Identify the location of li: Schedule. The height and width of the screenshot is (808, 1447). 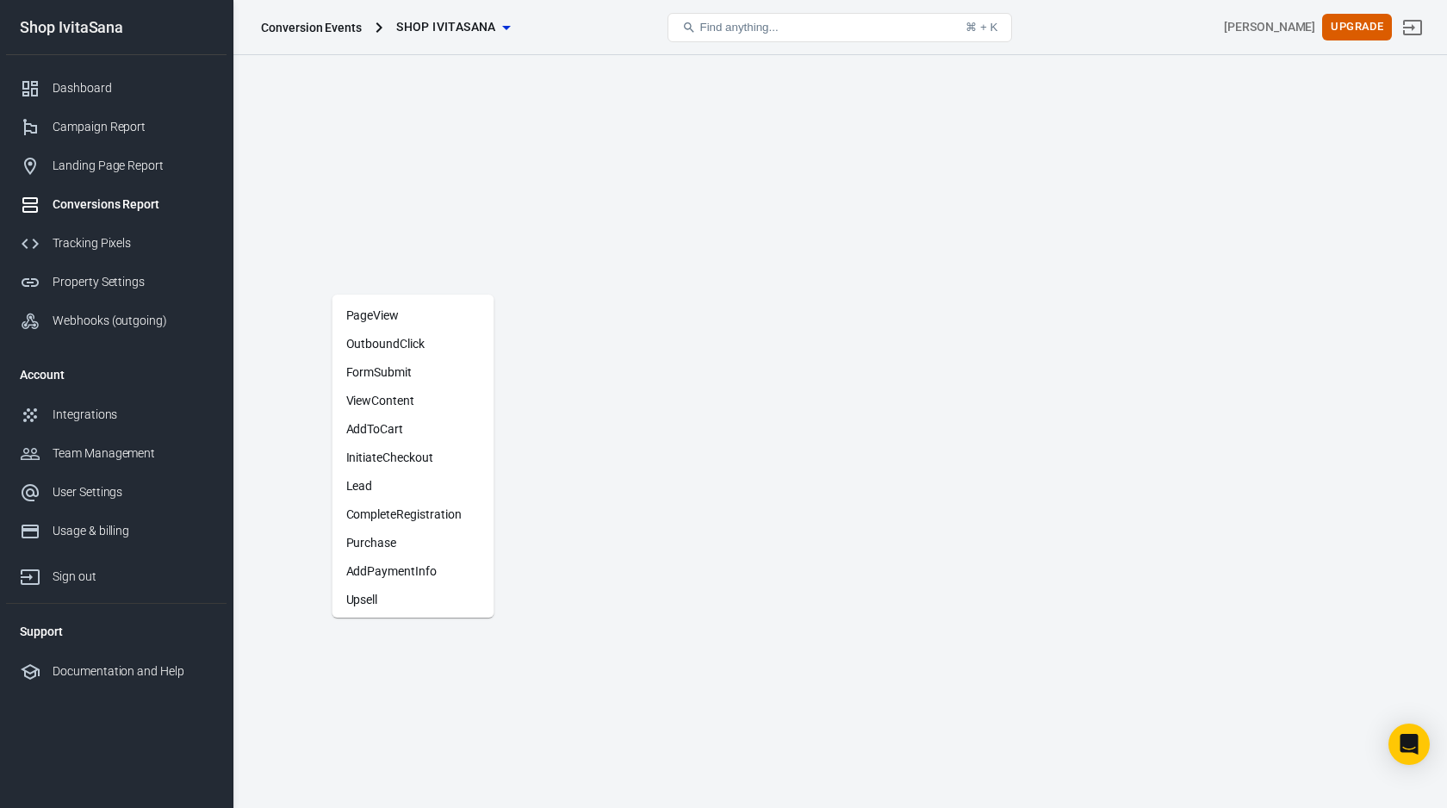
(413, 628).